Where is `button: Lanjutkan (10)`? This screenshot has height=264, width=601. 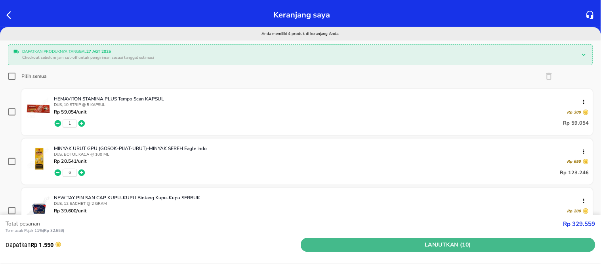
button: Lanjutkan (10) is located at coordinates (448, 245).